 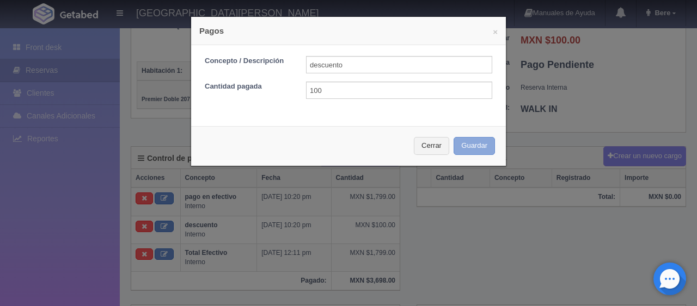 I want to click on button: Cerrar, so click(x=431, y=146).